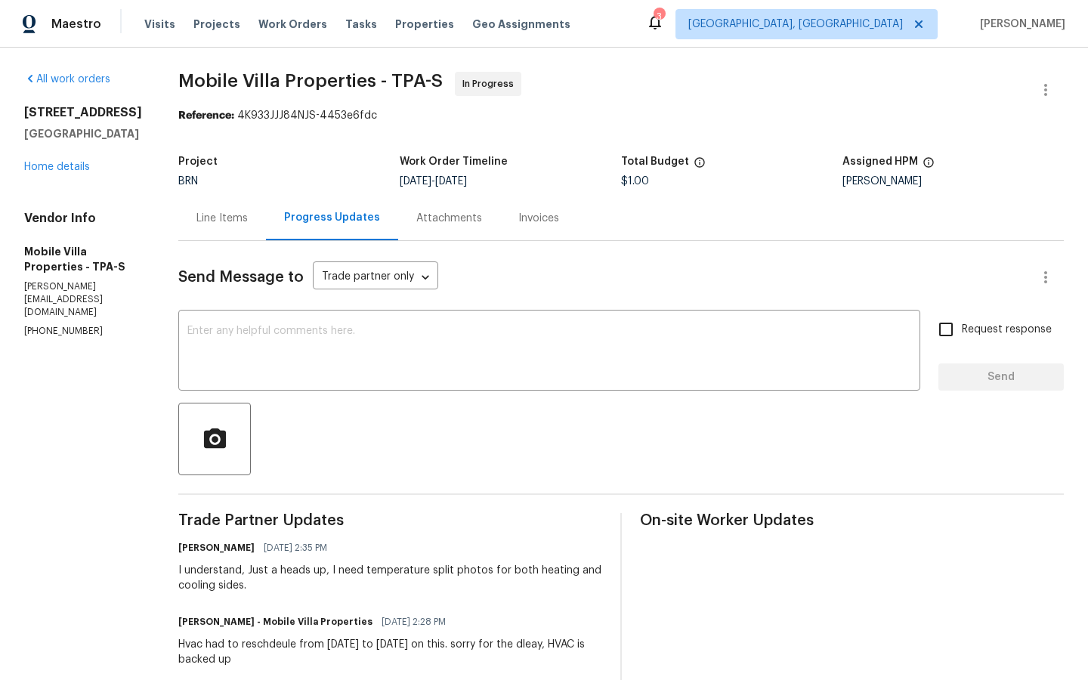  What do you see at coordinates (521, 24) in the screenshot?
I see `span: Geo Assignments` at bounding box center [521, 24].